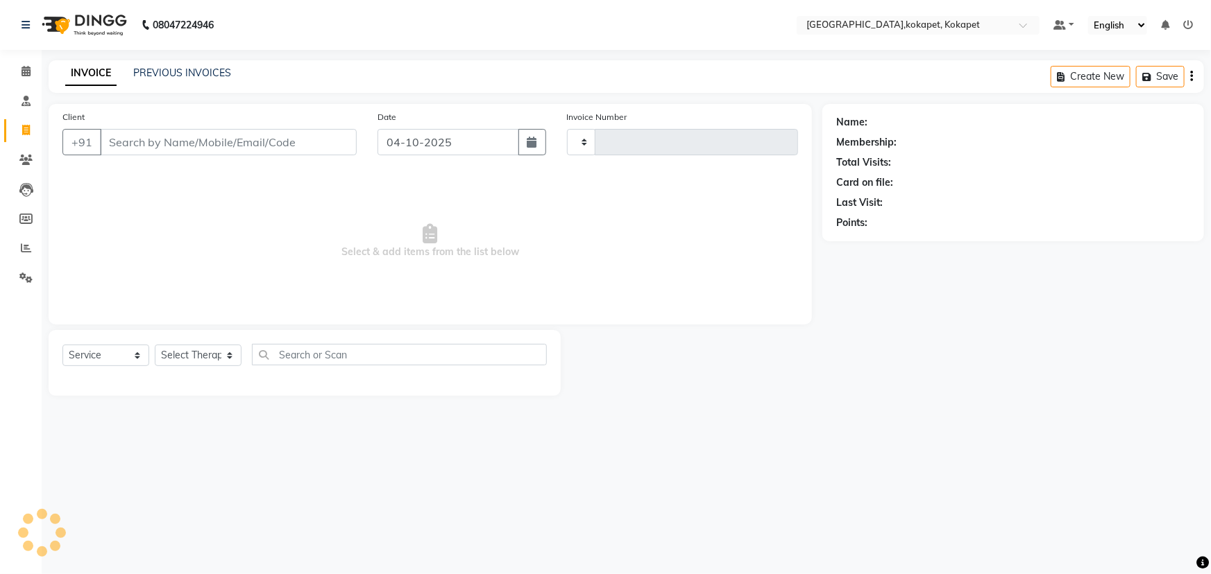  I want to click on label: Invoice Number, so click(597, 117).